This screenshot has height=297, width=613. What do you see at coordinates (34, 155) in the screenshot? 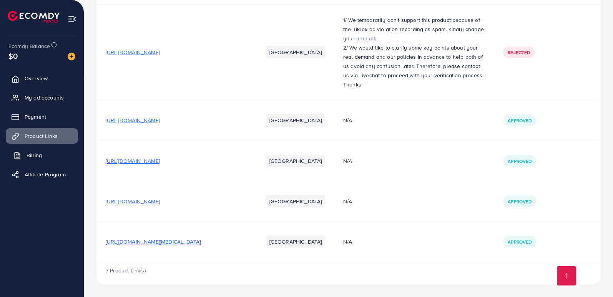
I see `span: Billing` at bounding box center [34, 155].